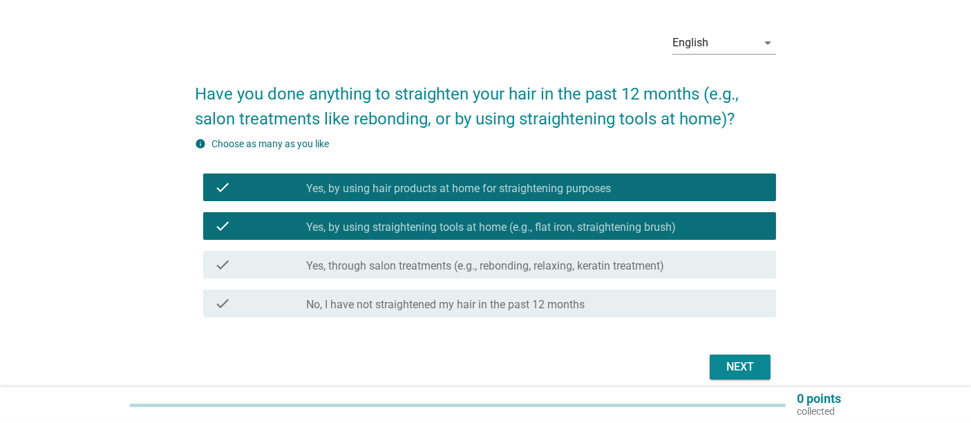 This screenshot has height=423, width=971. What do you see at coordinates (458, 189) in the screenshot?
I see `label: Yes, by using hair products at home for straightening purposes` at bounding box center [458, 189].